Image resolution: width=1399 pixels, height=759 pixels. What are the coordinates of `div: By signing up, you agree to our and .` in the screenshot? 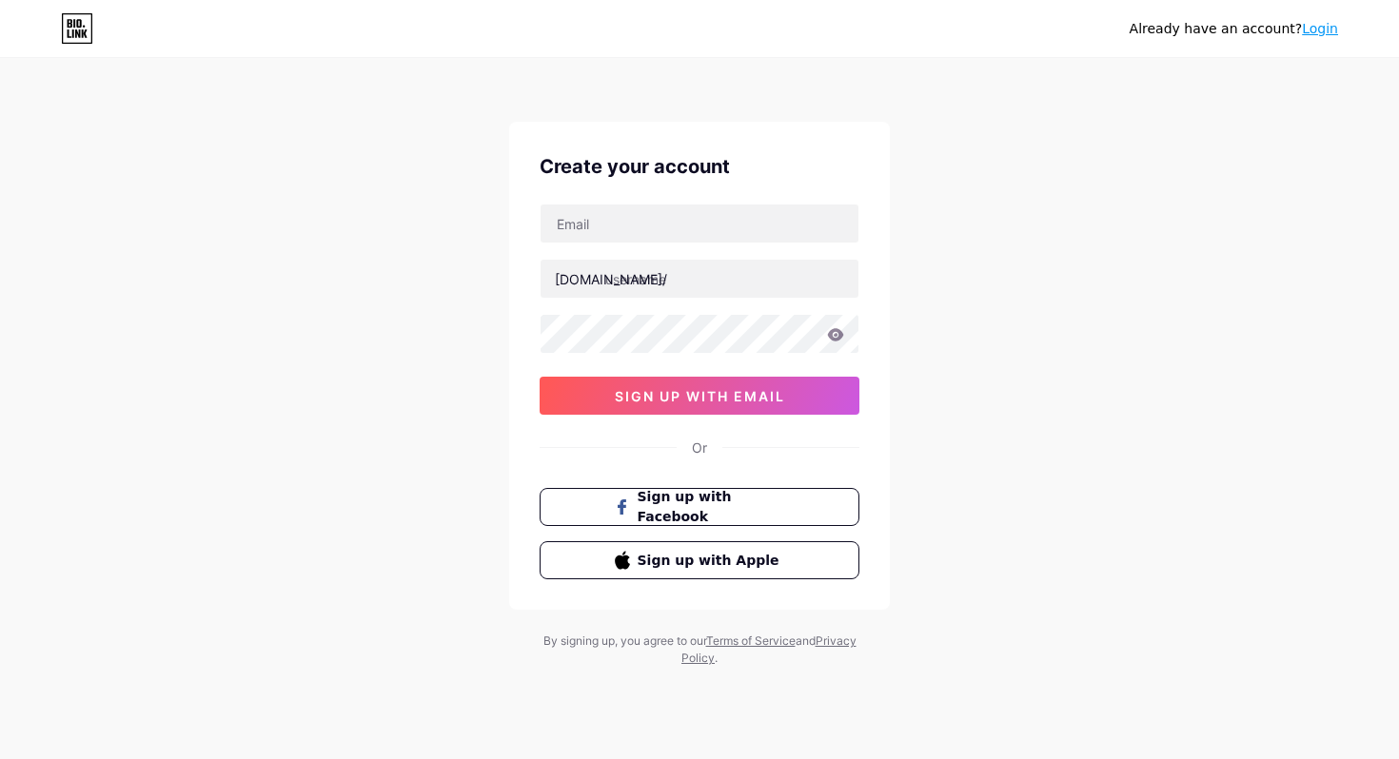 It's located at (699, 650).